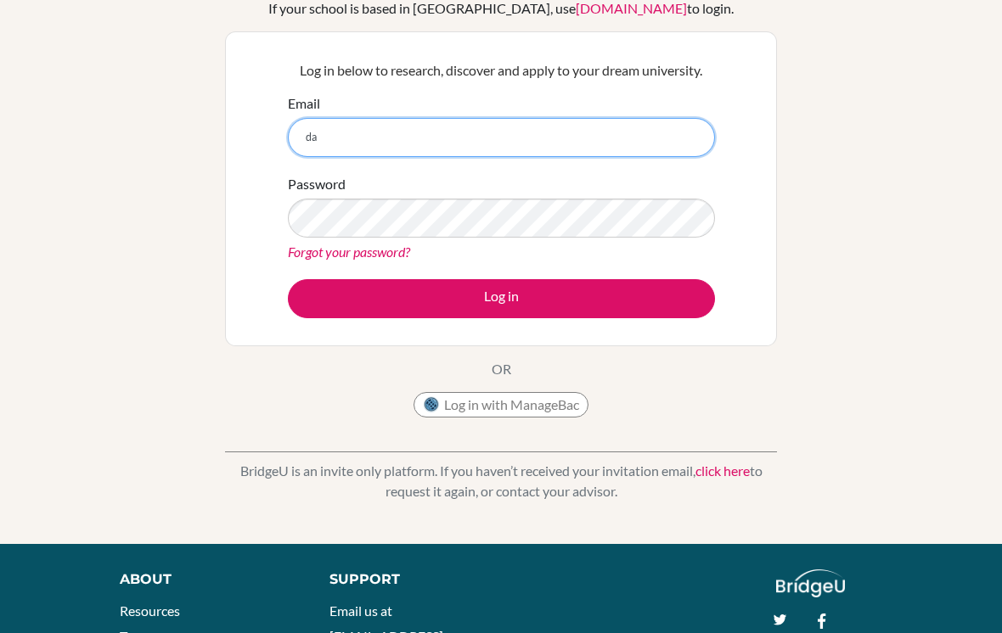 The height and width of the screenshot is (633, 1002). What do you see at coordinates (304, 104) in the screenshot?
I see `label: Email` at bounding box center [304, 104].